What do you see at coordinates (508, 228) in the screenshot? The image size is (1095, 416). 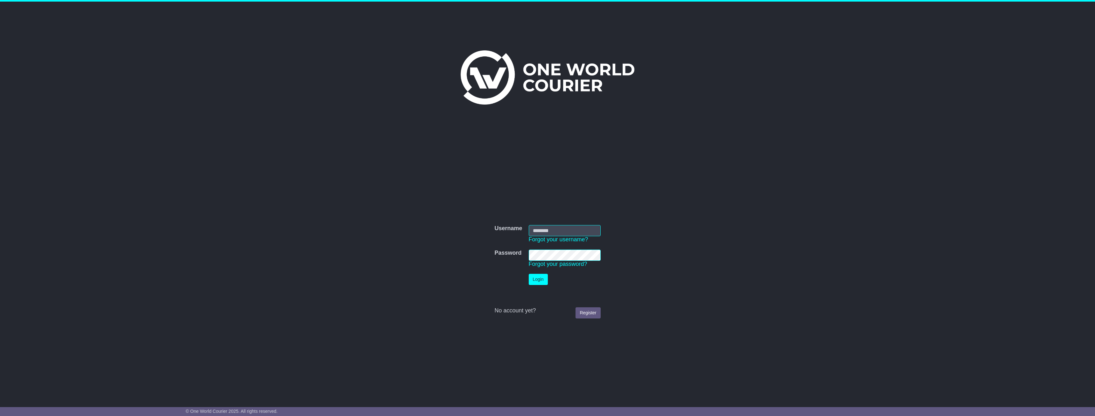 I see `label: Username` at bounding box center [508, 228].